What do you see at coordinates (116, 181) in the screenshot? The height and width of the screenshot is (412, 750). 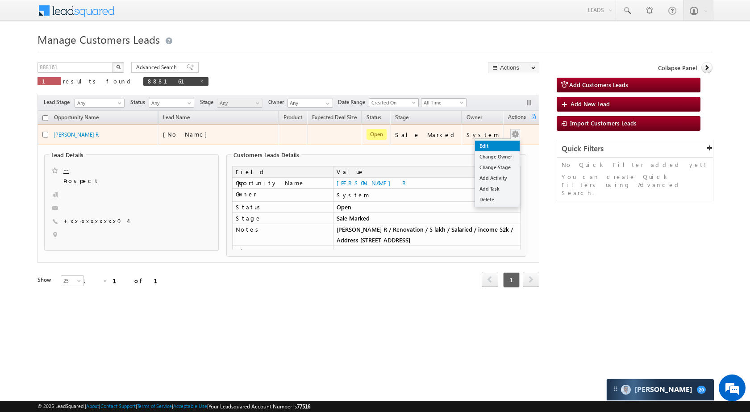 I see `span: Prospect` at bounding box center [116, 181].